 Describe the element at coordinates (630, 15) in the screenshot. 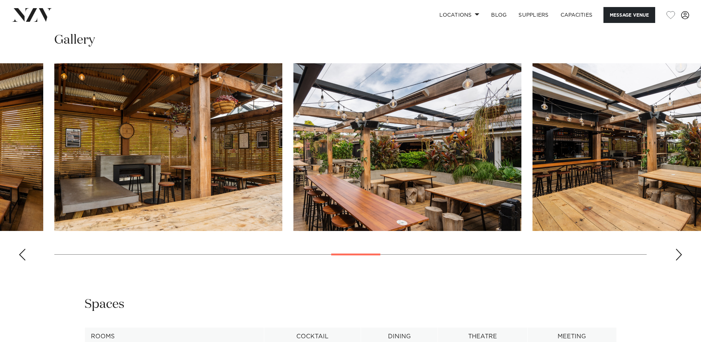

I see `button: Message Venue` at that location.